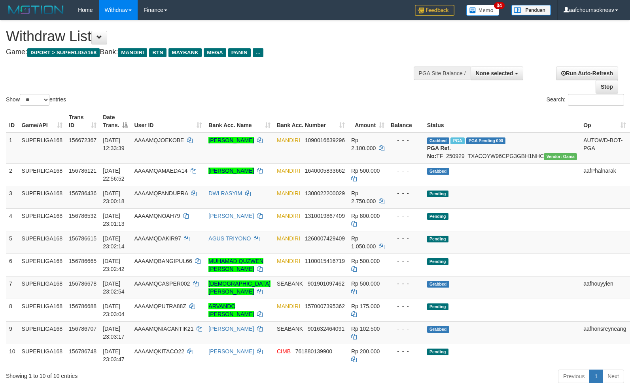 This screenshot has height=387, width=630. What do you see at coordinates (12, 148) in the screenshot?
I see `td: 1` at bounding box center [12, 148].